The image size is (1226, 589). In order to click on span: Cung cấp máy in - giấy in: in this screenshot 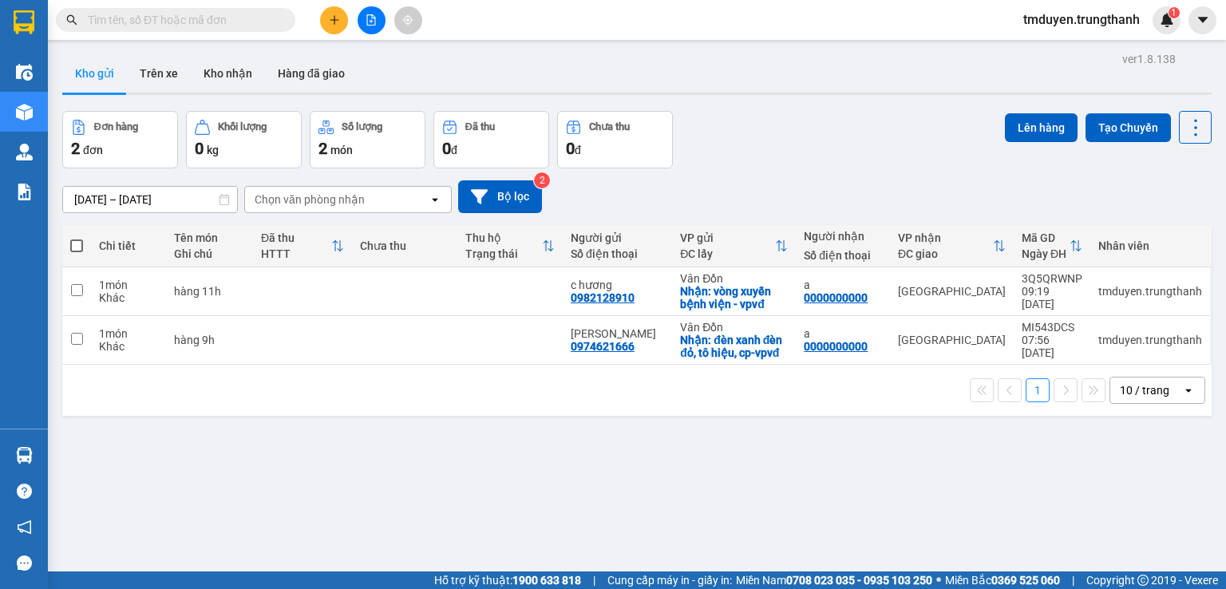, I will do `click(670, 580)`.